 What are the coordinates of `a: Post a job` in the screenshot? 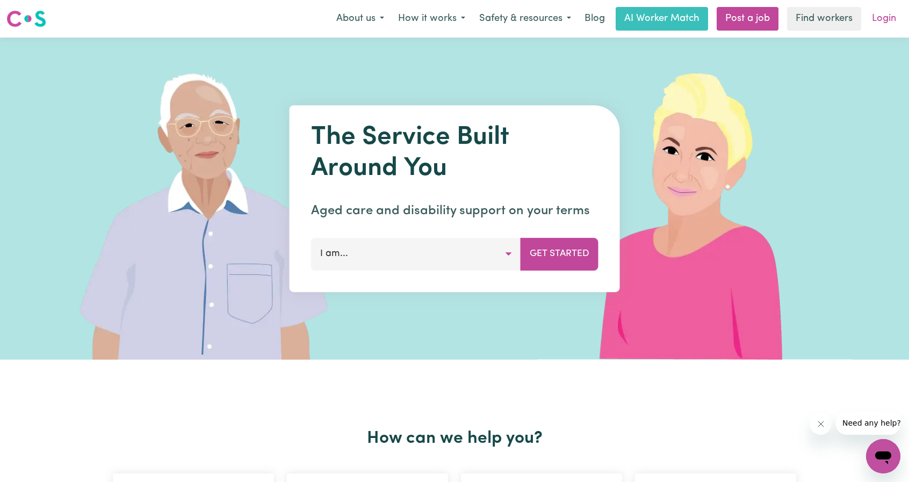 It's located at (747, 19).